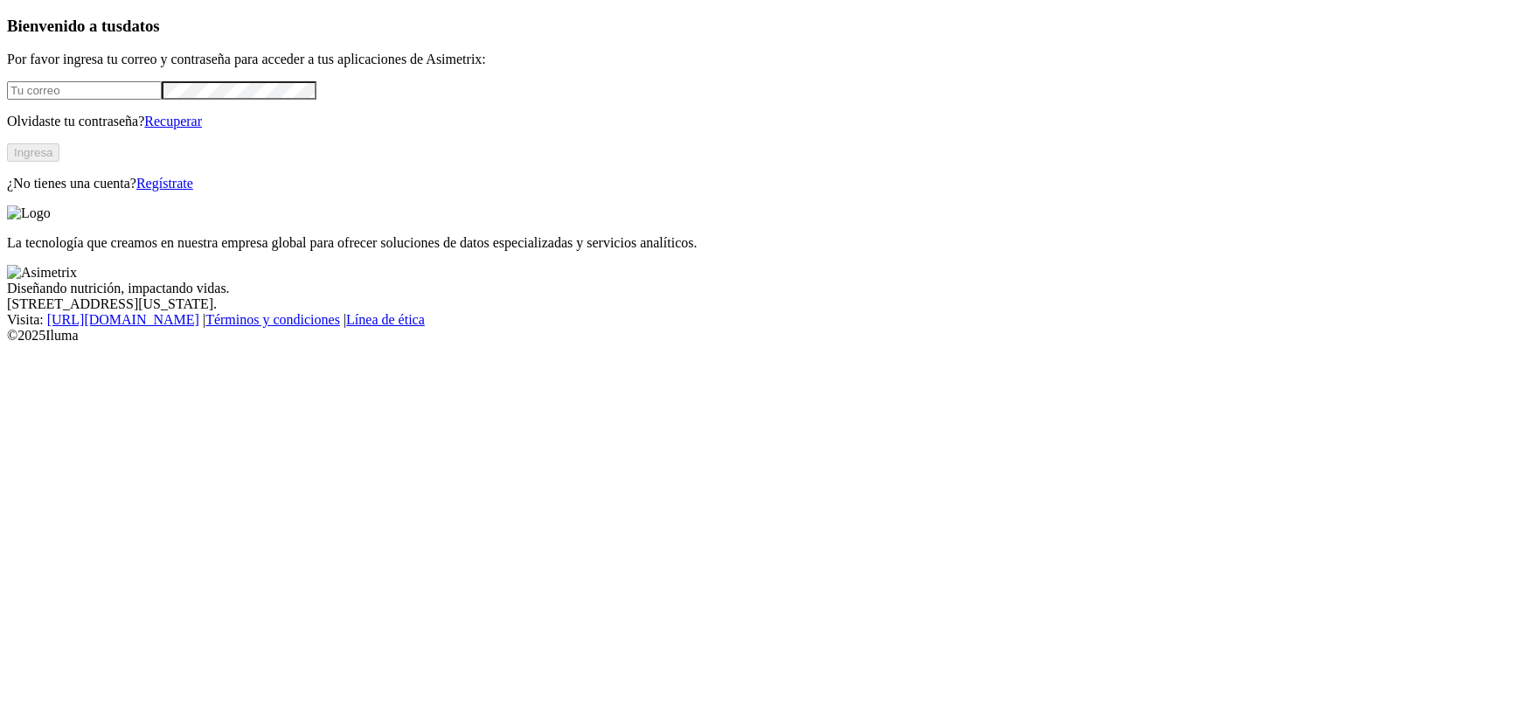 The image size is (1521, 709). Describe the element at coordinates (273, 319) in the screenshot. I see `a: Términos y condiciones` at that location.